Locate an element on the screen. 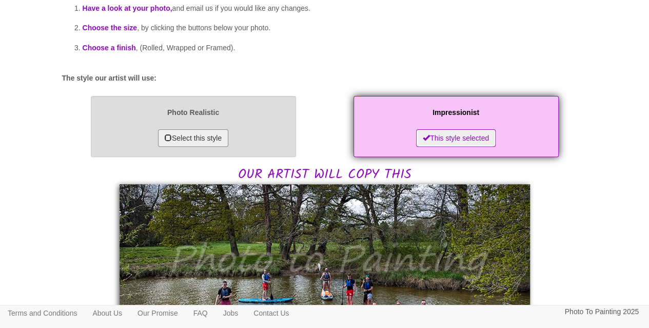  button: Select this style is located at coordinates (193, 138).